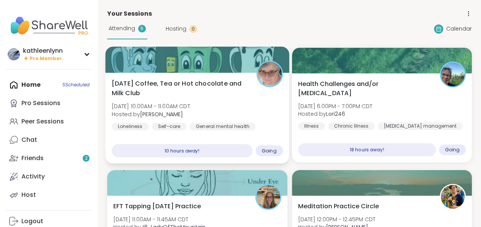  What do you see at coordinates (193, 29) in the screenshot?
I see `div: 0` at bounding box center [193, 29].